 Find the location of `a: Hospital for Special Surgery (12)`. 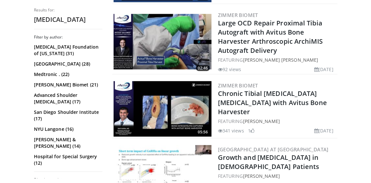

a: Hospital for Special Surgery (12) is located at coordinates (67, 160).